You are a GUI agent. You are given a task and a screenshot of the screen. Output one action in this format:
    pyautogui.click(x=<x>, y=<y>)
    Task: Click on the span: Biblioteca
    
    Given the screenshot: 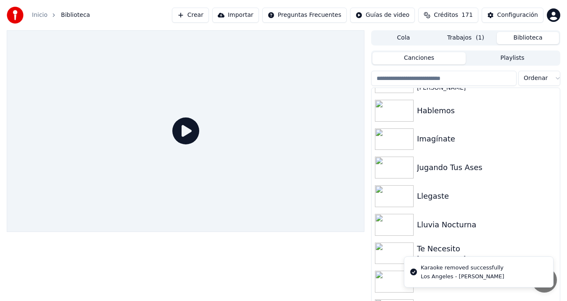 What is the action you would take?
    pyautogui.click(x=75, y=15)
    